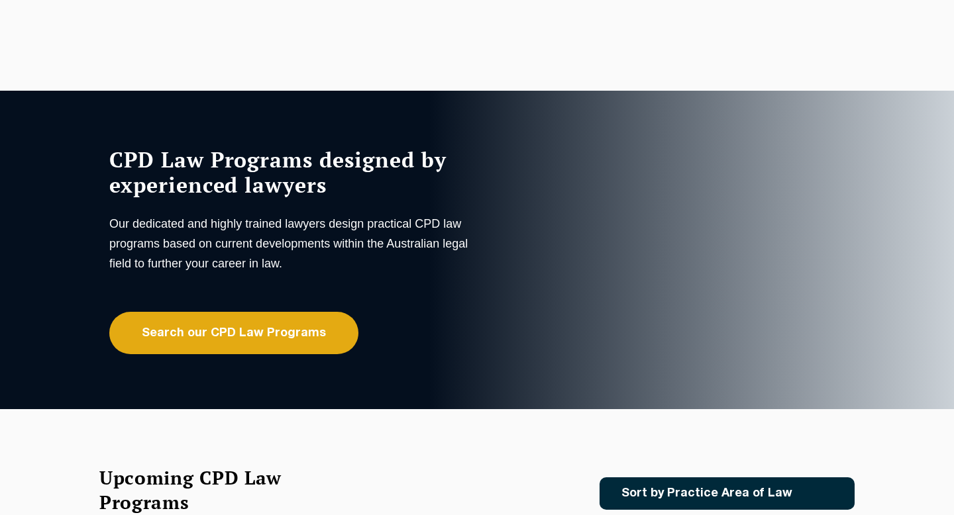 The image size is (954, 515). What do you see at coordinates (291, 244) in the screenshot?
I see `p: Our dedicated and highly trained lawyers design practical CPD law programs based on current devel...` at bounding box center [291, 244].